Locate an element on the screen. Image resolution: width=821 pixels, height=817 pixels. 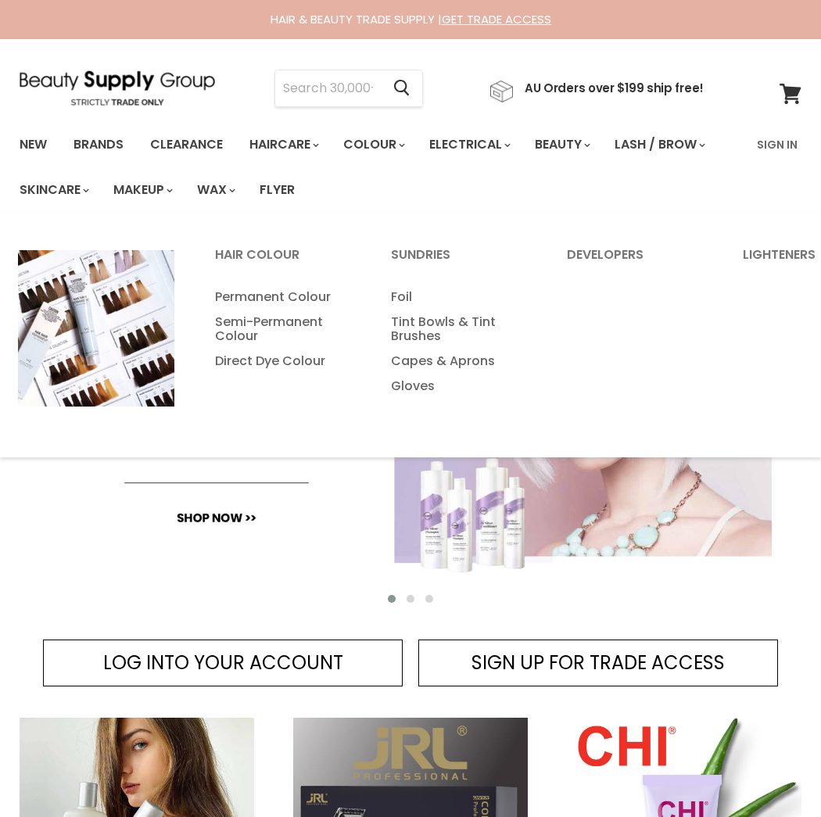
a: Capes & Aprons is located at coordinates (458, 361).